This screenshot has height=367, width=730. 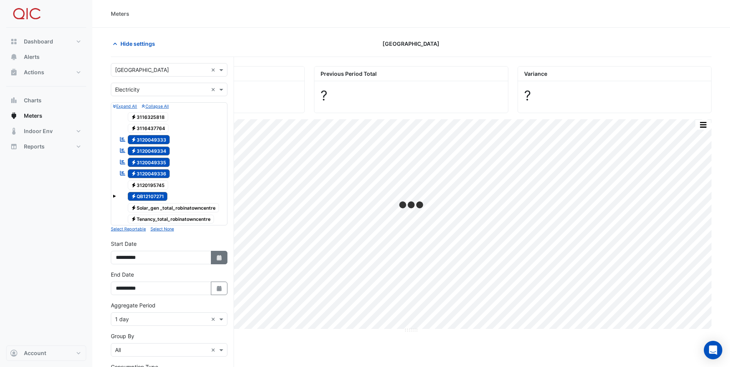 What do you see at coordinates (34, 147) in the screenshot?
I see `span: Reports` at bounding box center [34, 147].